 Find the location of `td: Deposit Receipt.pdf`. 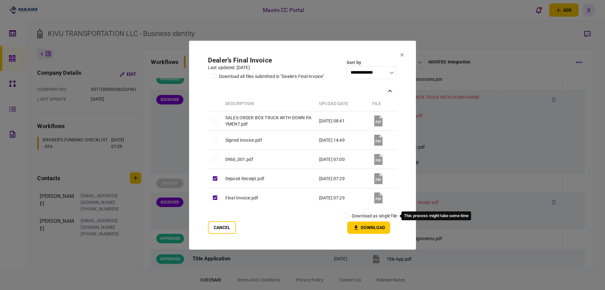

td: Deposit Receipt.pdf is located at coordinates (269, 178).